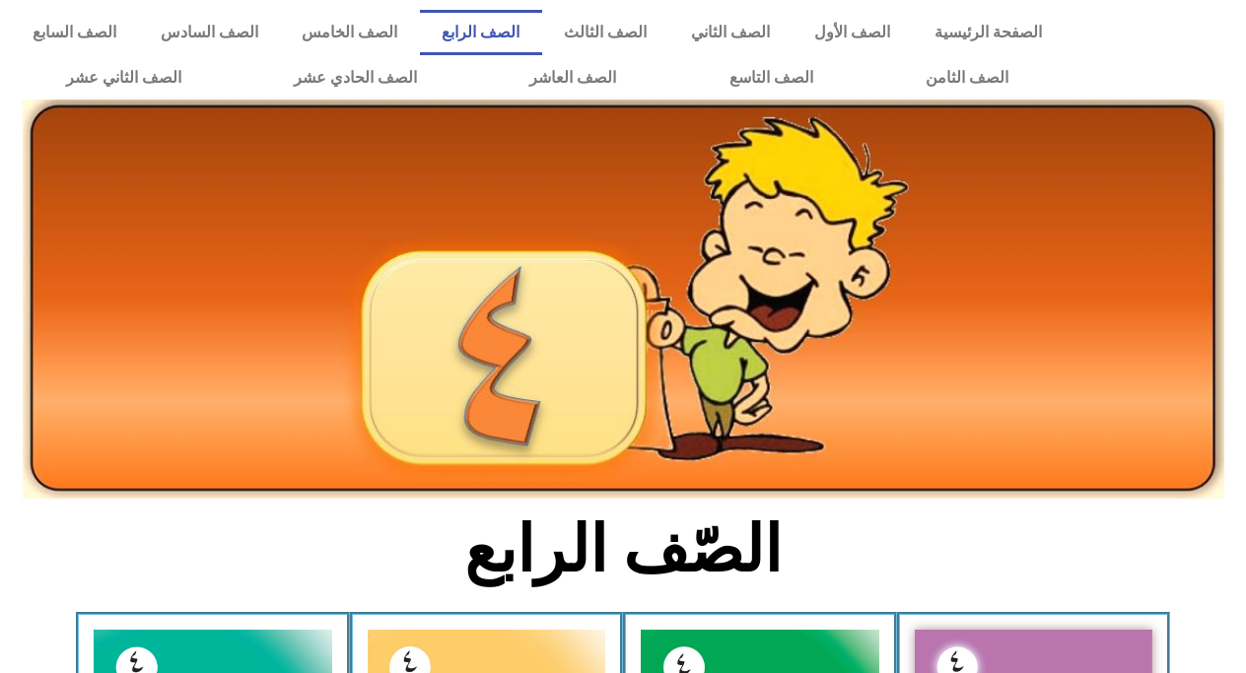 This screenshot has height=673, width=1246. Describe the element at coordinates (74, 33) in the screenshot. I see `a: الصف السابع` at that location.